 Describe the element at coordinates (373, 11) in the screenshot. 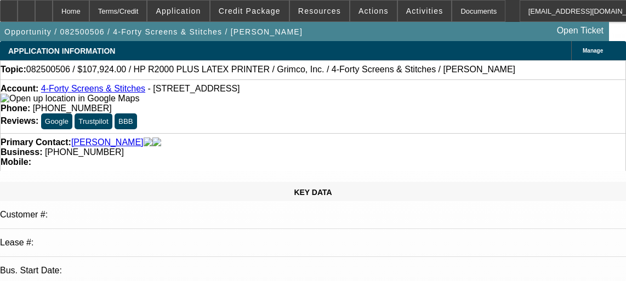

I see `span: Actions` at that location.